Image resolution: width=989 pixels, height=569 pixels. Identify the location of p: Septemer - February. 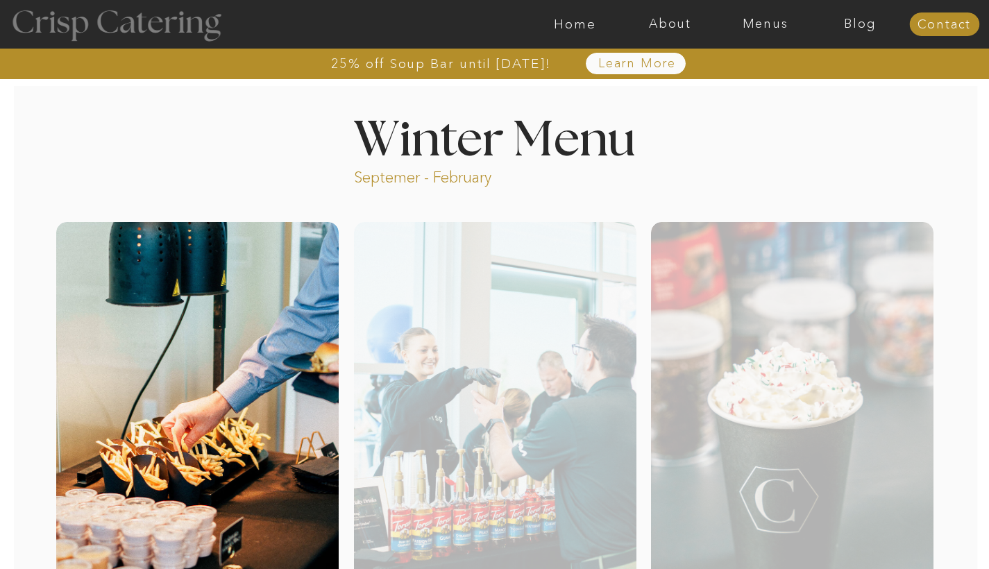
(449, 175).